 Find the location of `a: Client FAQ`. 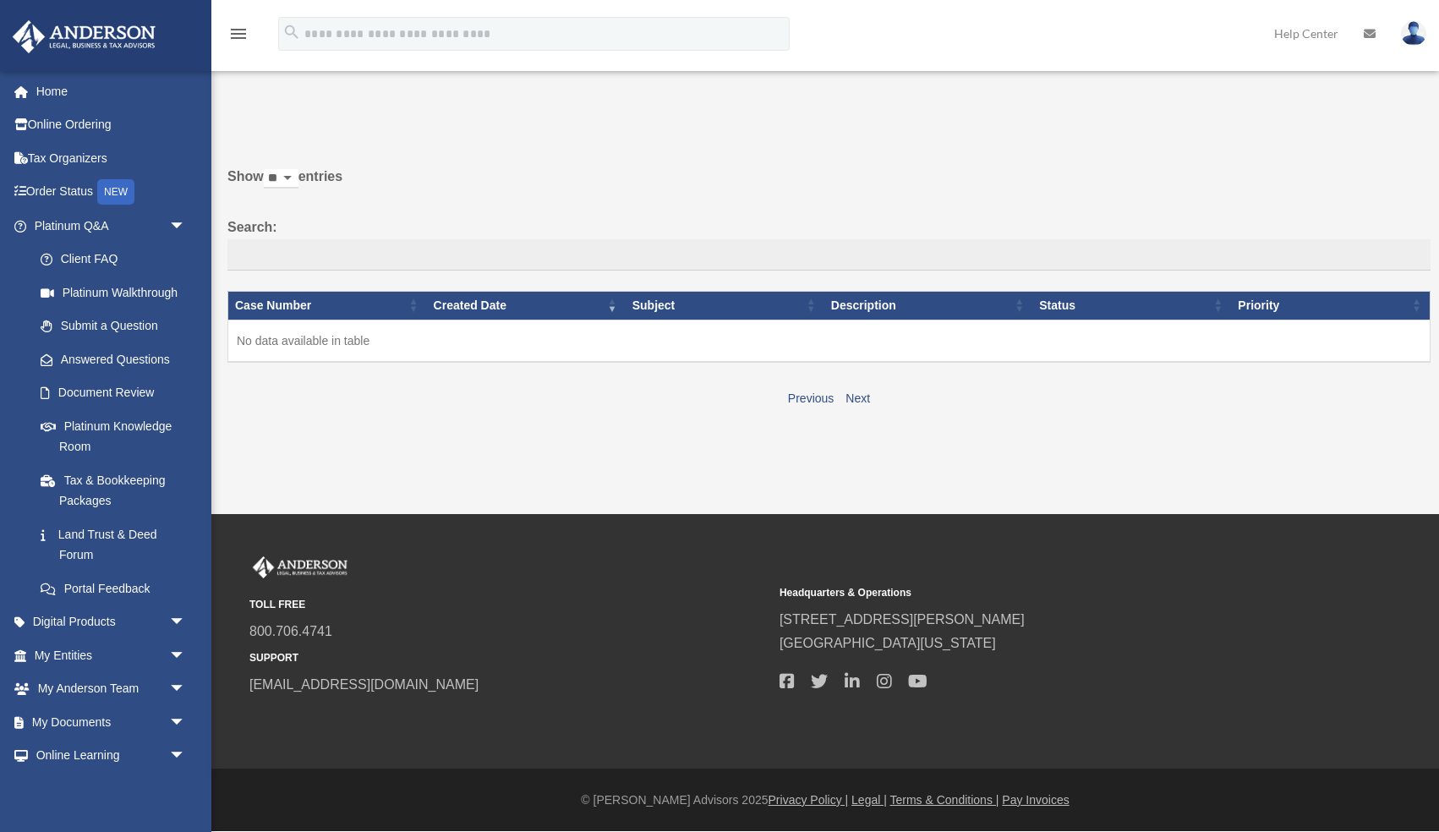

a: Client FAQ is located at coordinates (113, 260).